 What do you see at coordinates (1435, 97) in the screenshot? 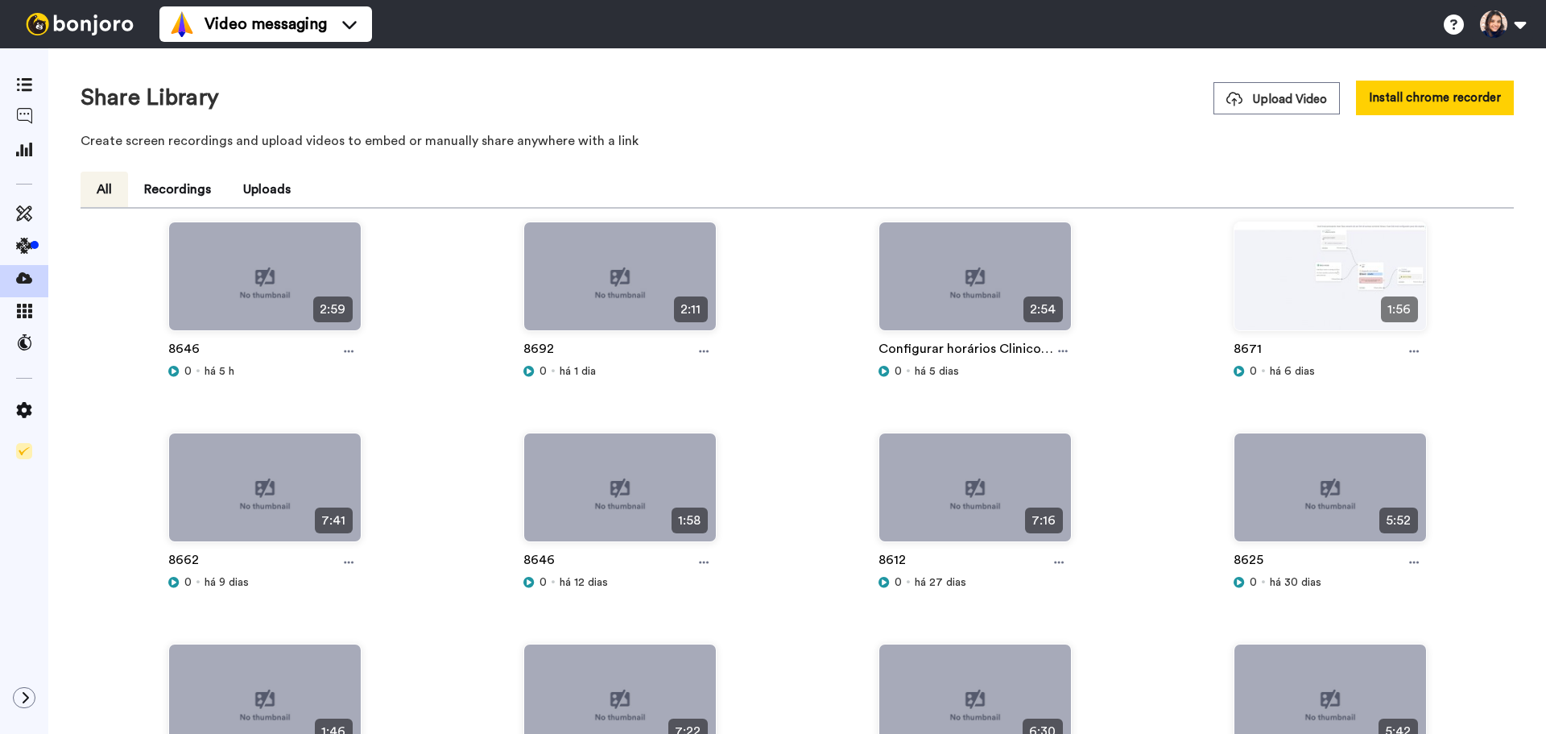
I see `button: Install chrome recorder` at bounding box center [1435, 97].